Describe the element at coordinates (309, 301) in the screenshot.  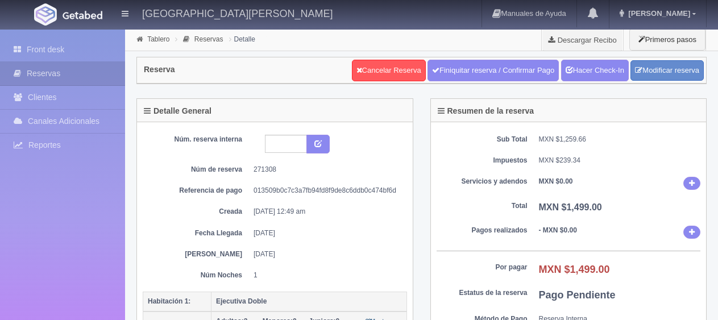
I see `th: Ejecutiva Doble` at that location.